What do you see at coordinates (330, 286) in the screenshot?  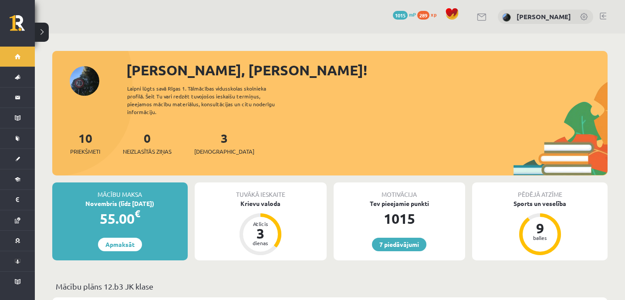 I see `p: Mācību plāns 12.b3 JK klase` at bounding box center [330, 286].